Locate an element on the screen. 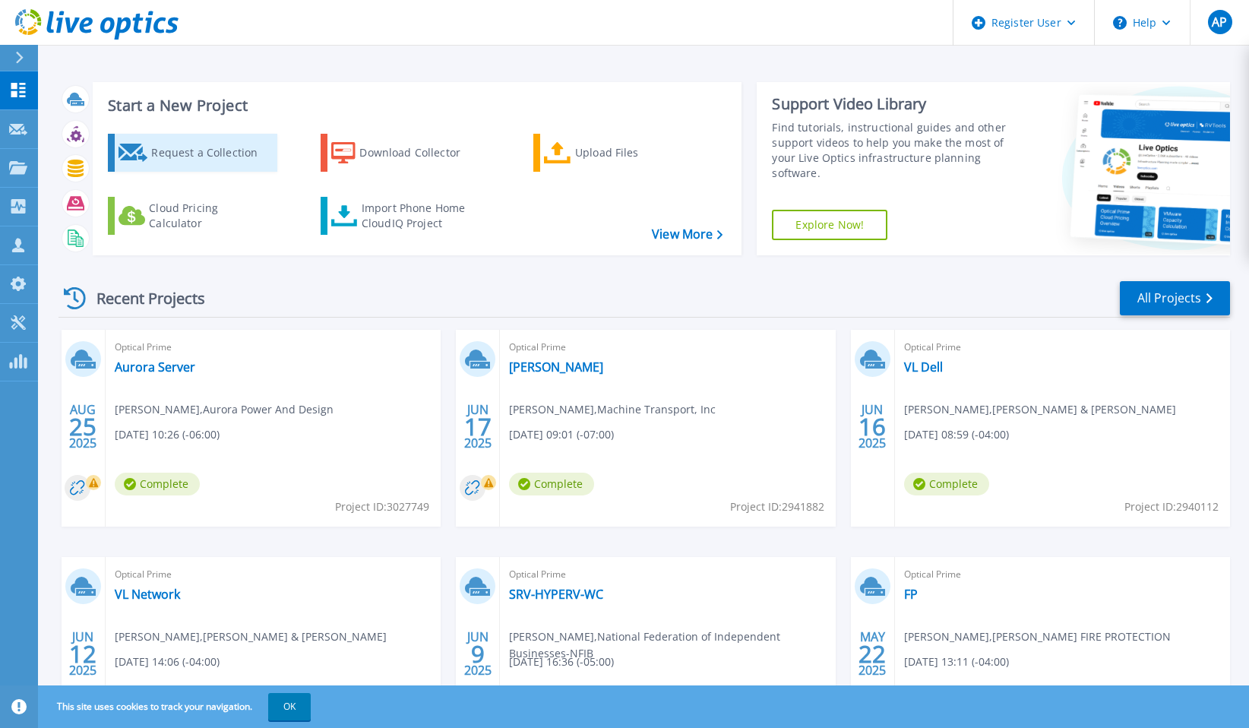  a: Explore Now! is located at coordinates (829, 225).